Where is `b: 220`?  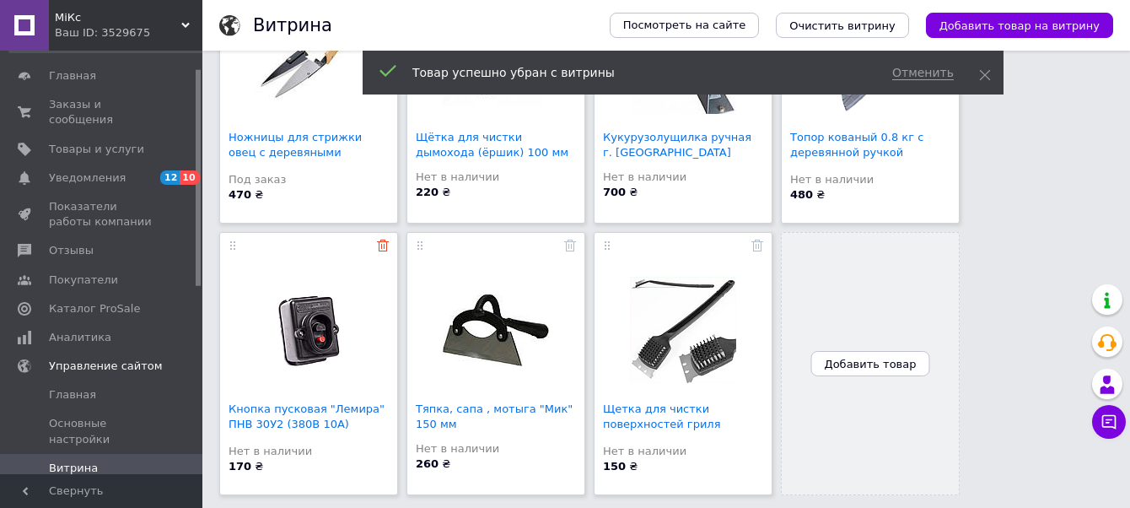
b: 220 is located at coordinates (427, 191).